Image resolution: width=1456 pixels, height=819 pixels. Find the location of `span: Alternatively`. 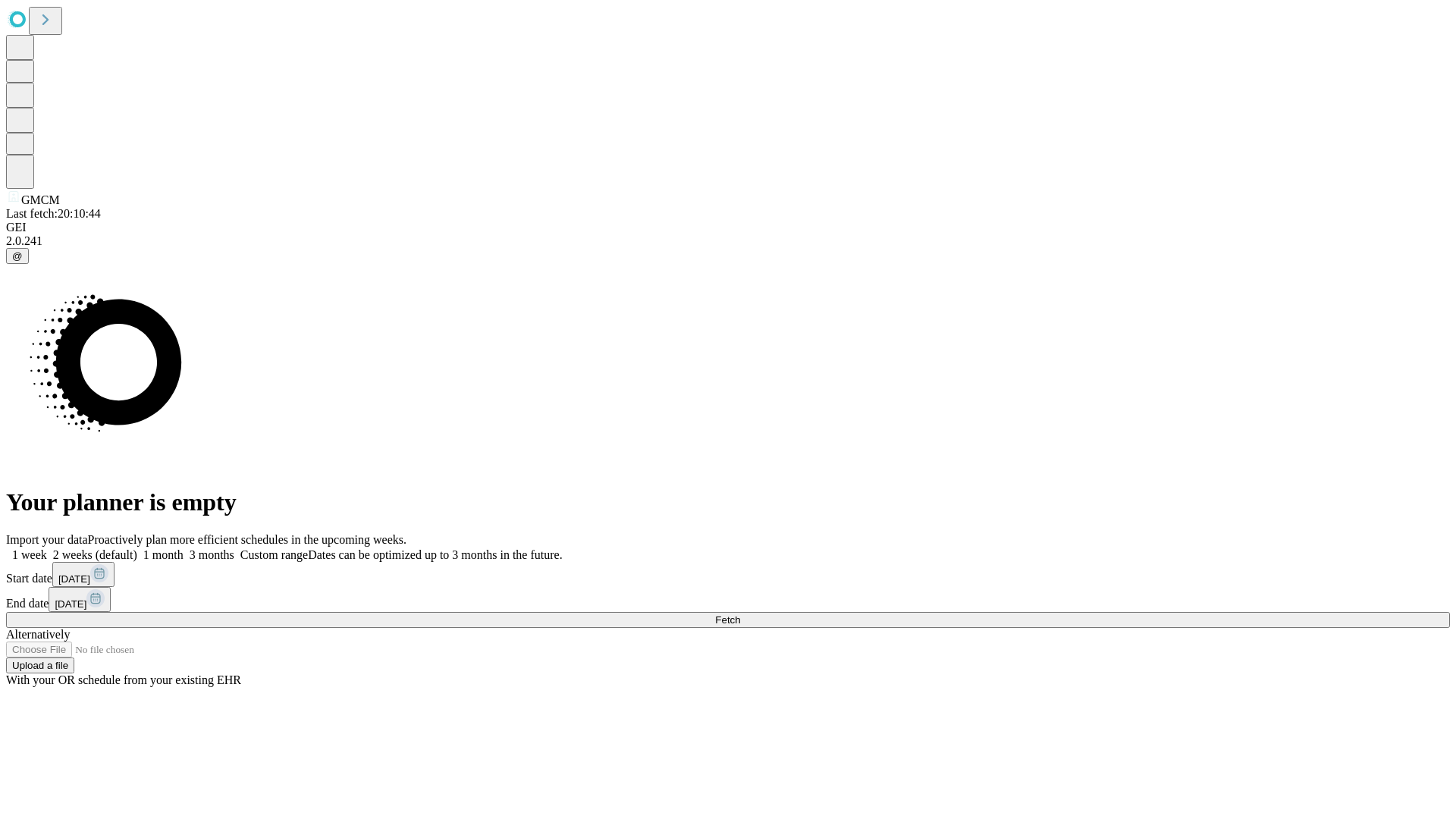

span: Alternatively is located at coordinates (38, 634).